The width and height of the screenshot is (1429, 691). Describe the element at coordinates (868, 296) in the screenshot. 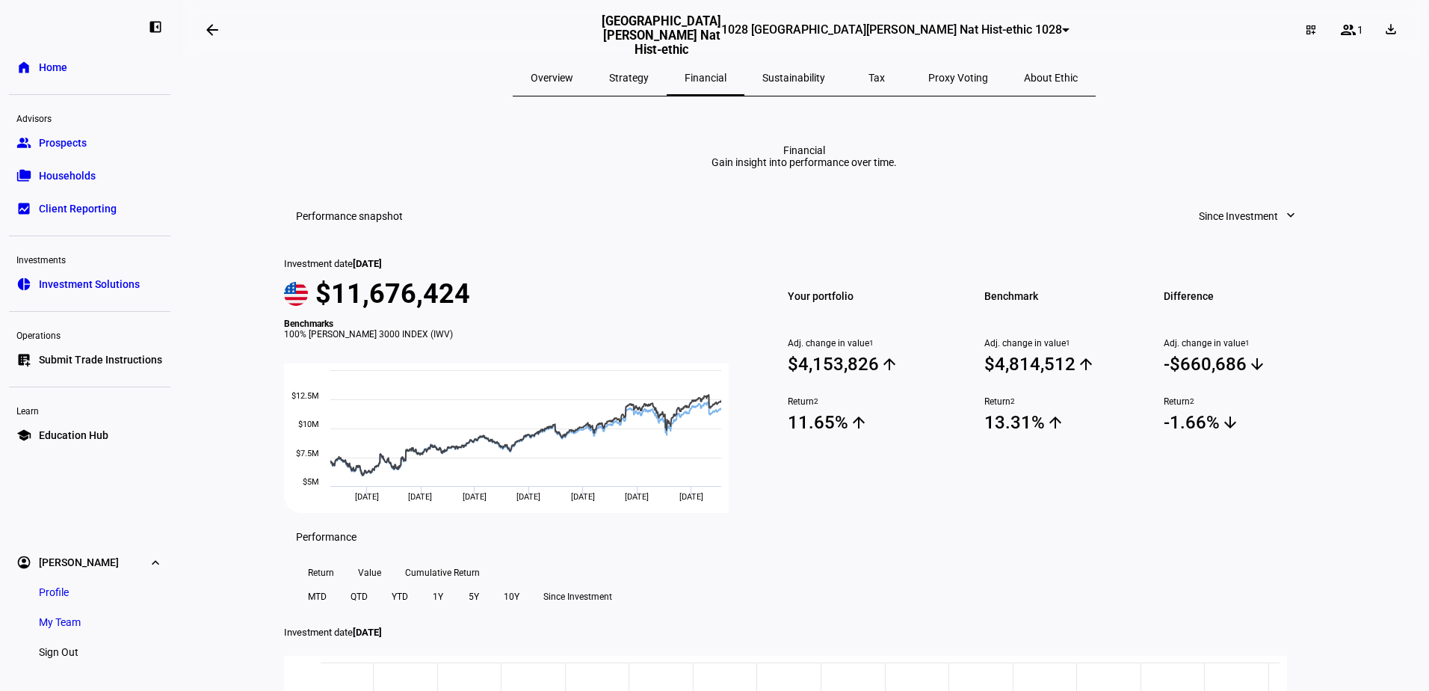

I see `span: Your portfolio` at that location.